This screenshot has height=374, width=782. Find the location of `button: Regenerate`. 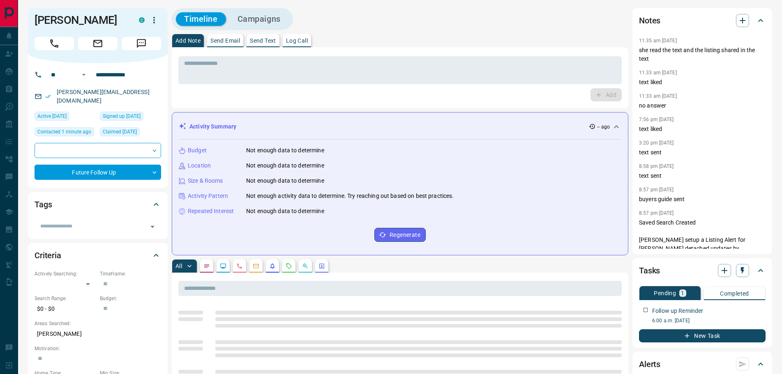

button: Regenerate is located at coordinates (400, 235).